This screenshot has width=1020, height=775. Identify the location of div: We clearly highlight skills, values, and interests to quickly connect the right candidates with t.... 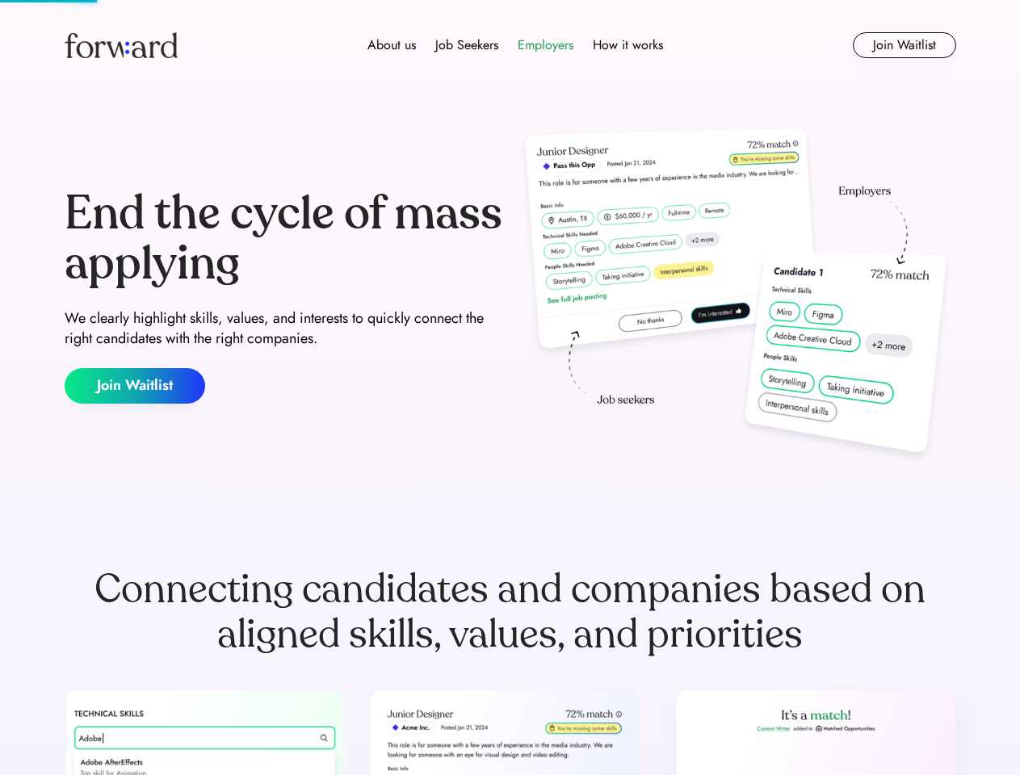
(284, 329).